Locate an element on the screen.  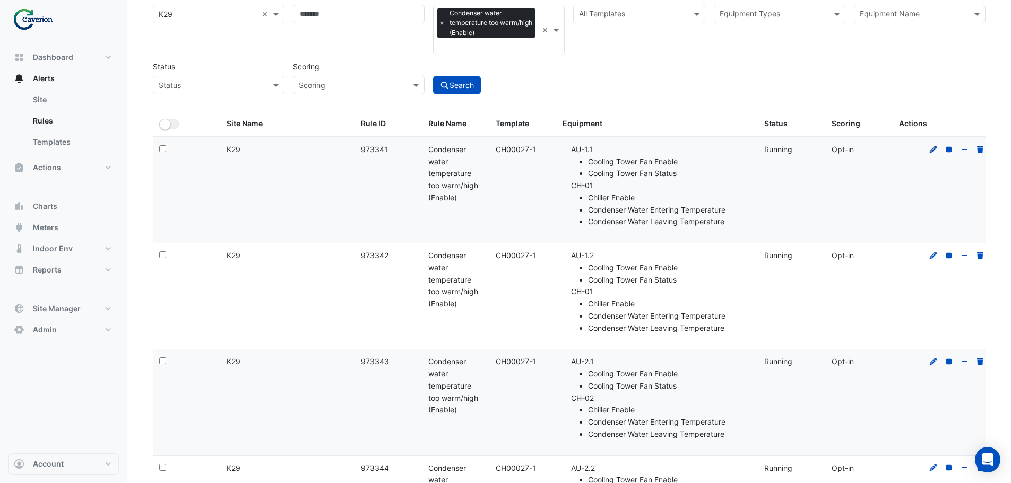
div: Rule ID is located at coordinates (388, 124).